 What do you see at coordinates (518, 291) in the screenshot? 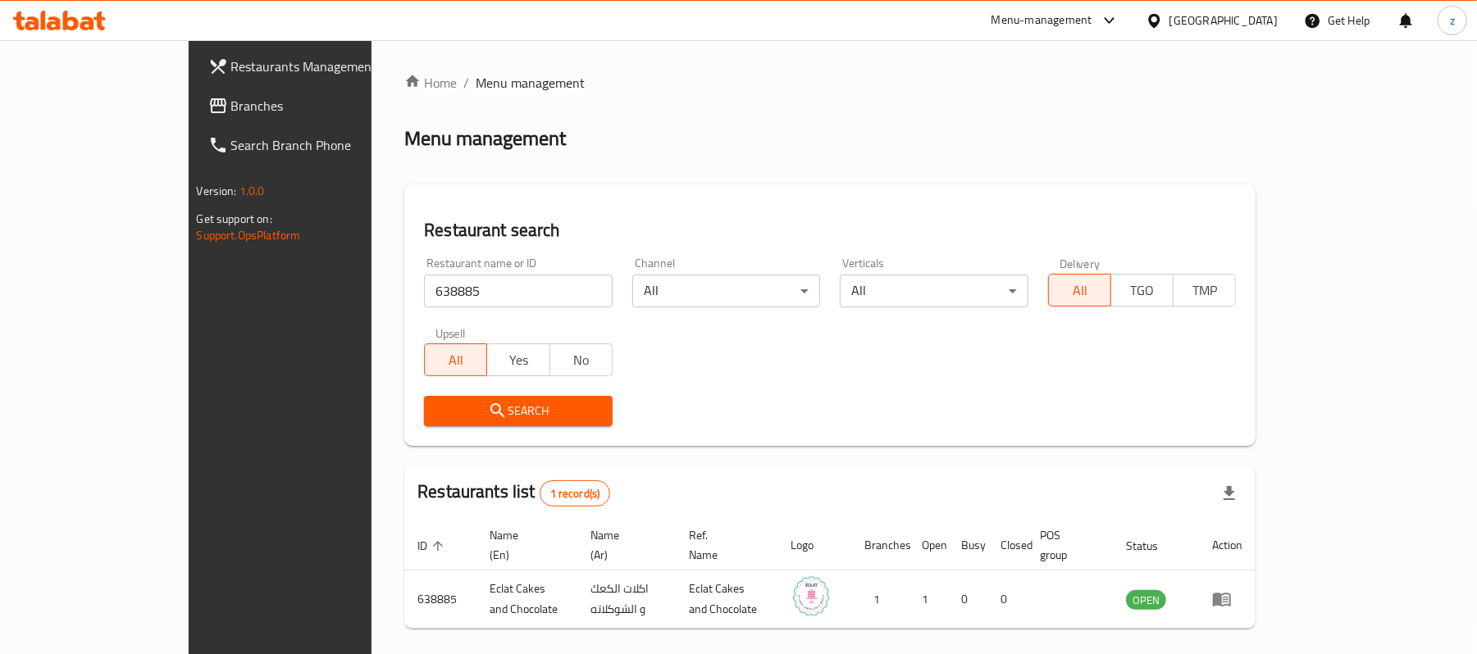
I see `input: Search for restaurant name or ID..` at bounding box center [518, 291].